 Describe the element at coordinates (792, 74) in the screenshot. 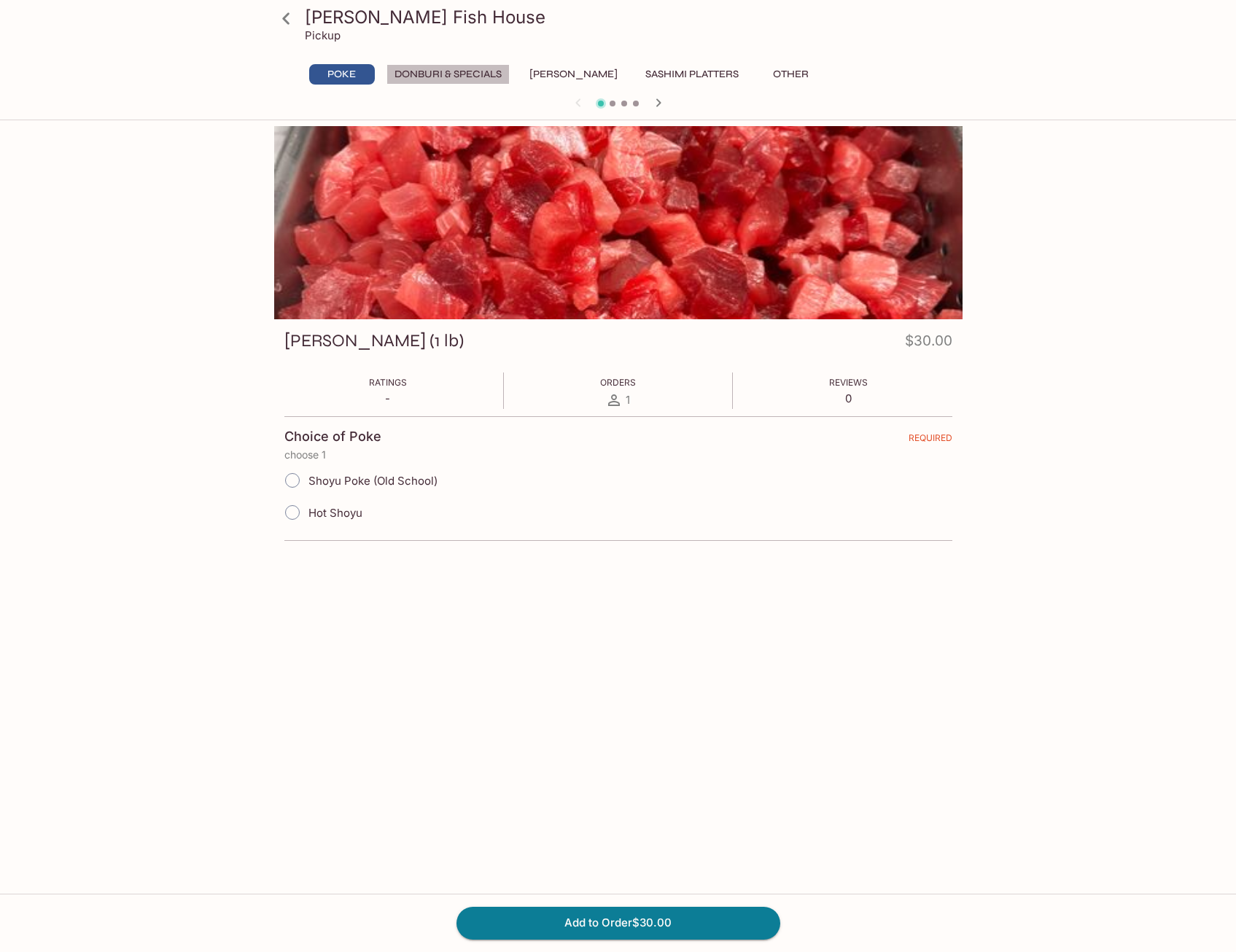

I see `button: Other` at that location.